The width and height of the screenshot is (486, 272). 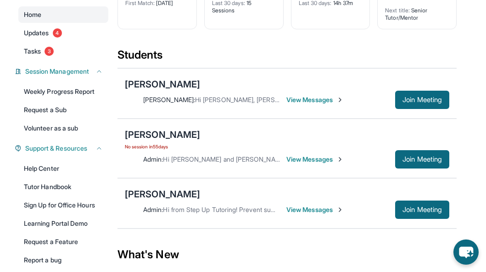 What do you see at coordinates (62, 72) in the screenshot?
I see `button: Session Management` at bounding box center [62, 72].